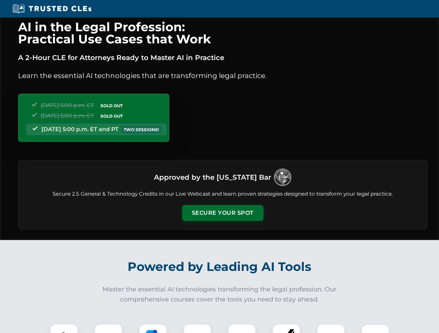  Describe the element at coordinates (223, 194) in the screenshot. I see `p: Secure 2.5 General & Technology Credits in our Live Webcast and learn proven strategies designed ...` at that location.